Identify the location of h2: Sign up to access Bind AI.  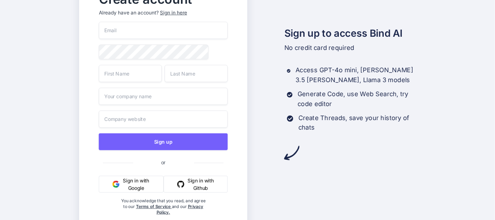
(350, 33).